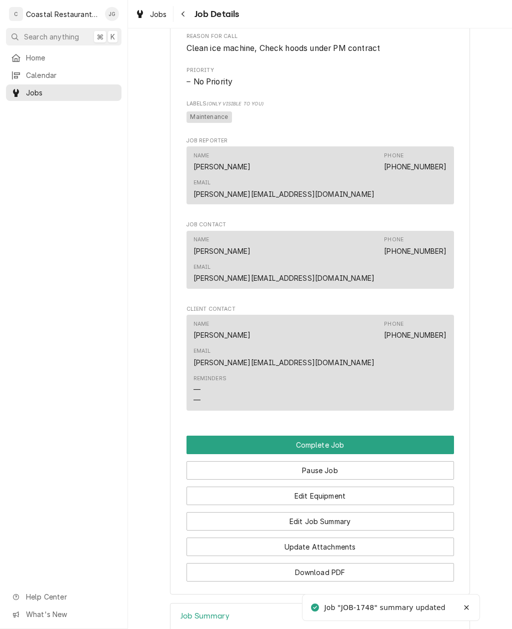 Image resolution: width=512 pixels, height=629 pixels. What do you see at coordinates (320, 470) in the screenshot?
I see `button: Pause Job` at bounding box center [320, 470].